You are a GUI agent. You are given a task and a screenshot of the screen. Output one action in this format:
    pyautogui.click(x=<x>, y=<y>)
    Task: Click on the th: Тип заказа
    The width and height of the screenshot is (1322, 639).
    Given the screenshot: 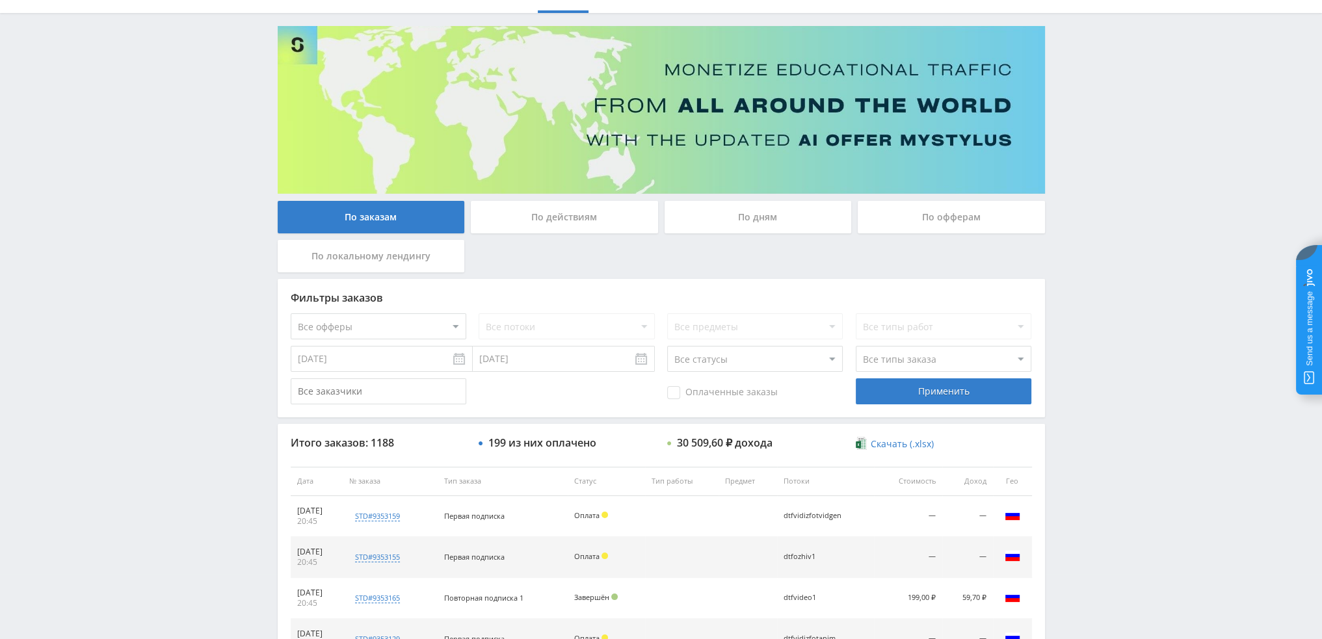 What is the action you would take?
    pyautogui.click(x=503, y=481)
    